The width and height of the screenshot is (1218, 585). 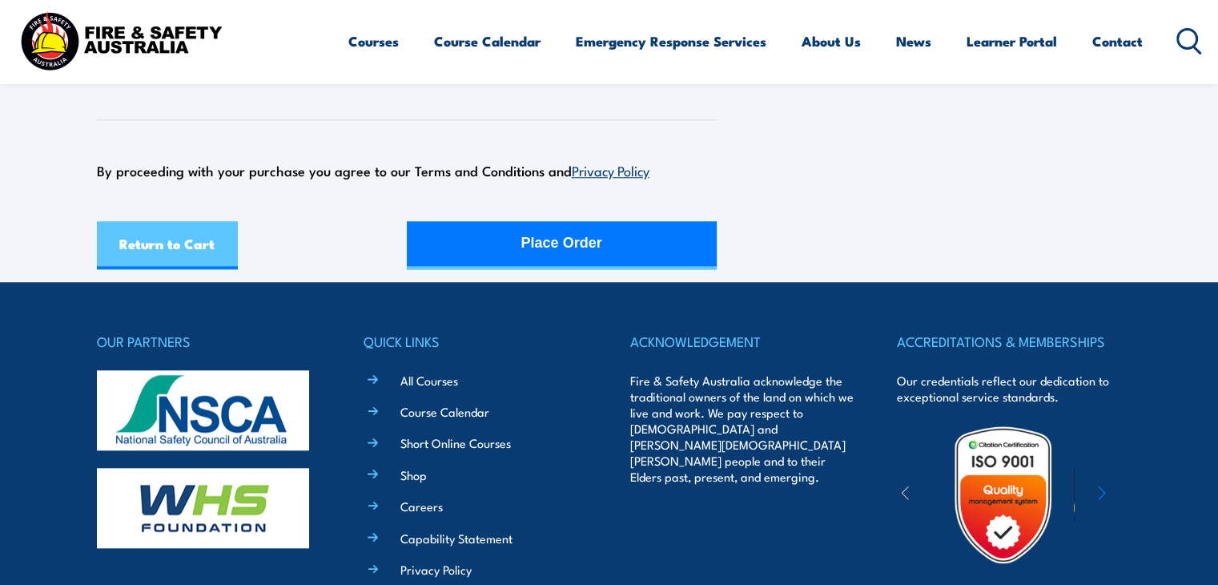 I want to click on a: Contact, so click(x=1117, y=41).